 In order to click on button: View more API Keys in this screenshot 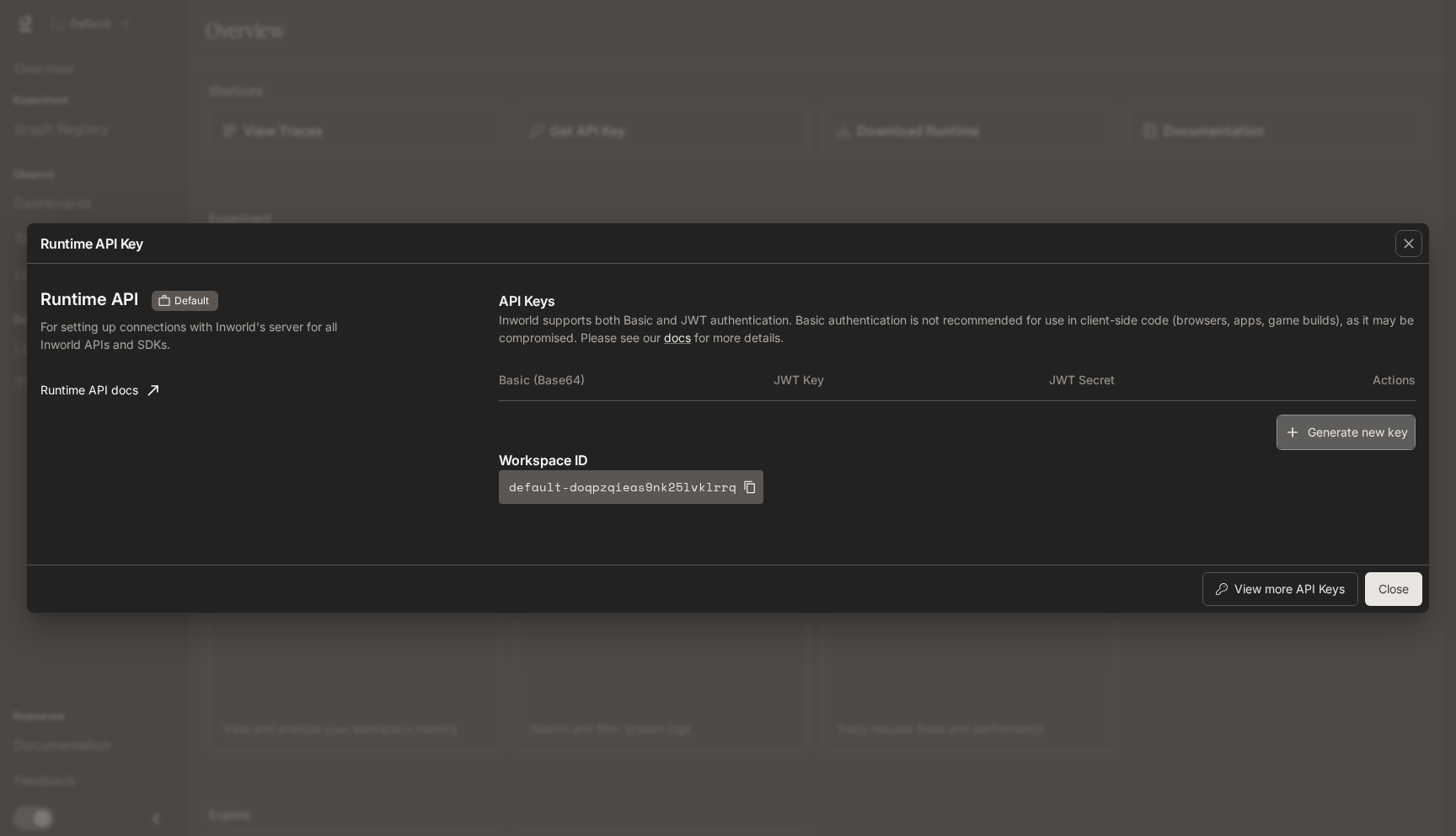, I will do `click(1280, 589)`.